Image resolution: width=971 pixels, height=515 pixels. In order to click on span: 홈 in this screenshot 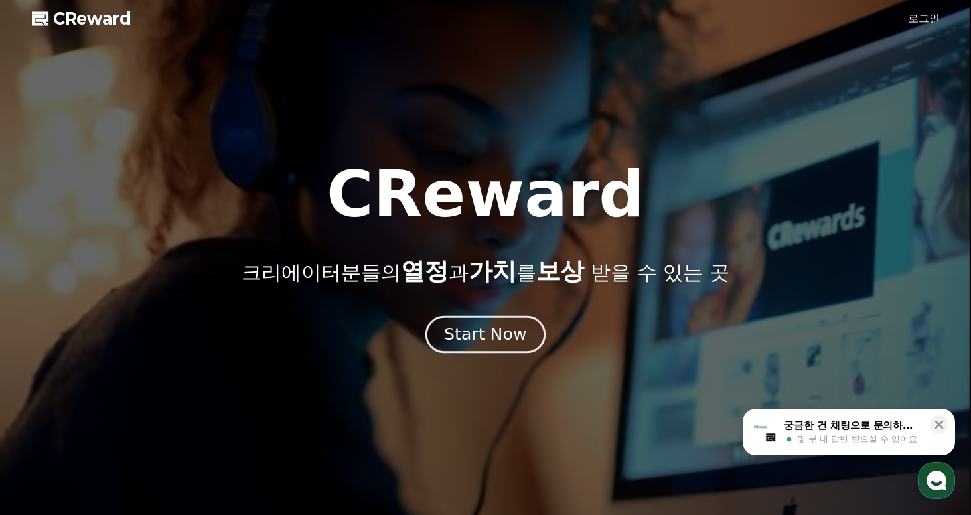, I will do `click(46, 430)`.